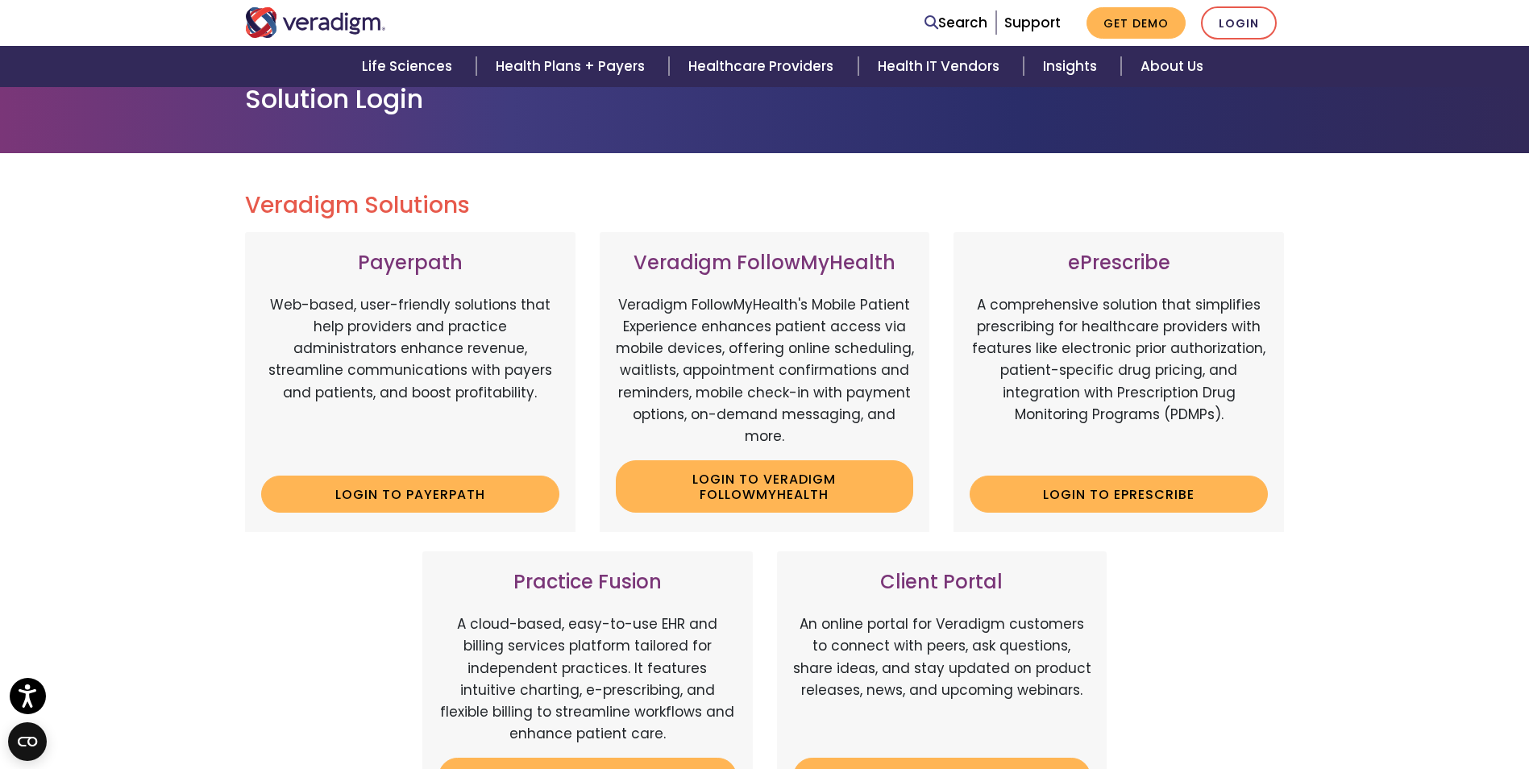 This screenshot has width=1529, height=769. What do you see at coordinates (409, 66) in the screenshot?
I see `a: Life Sciences` at bounding box center [409, 66].